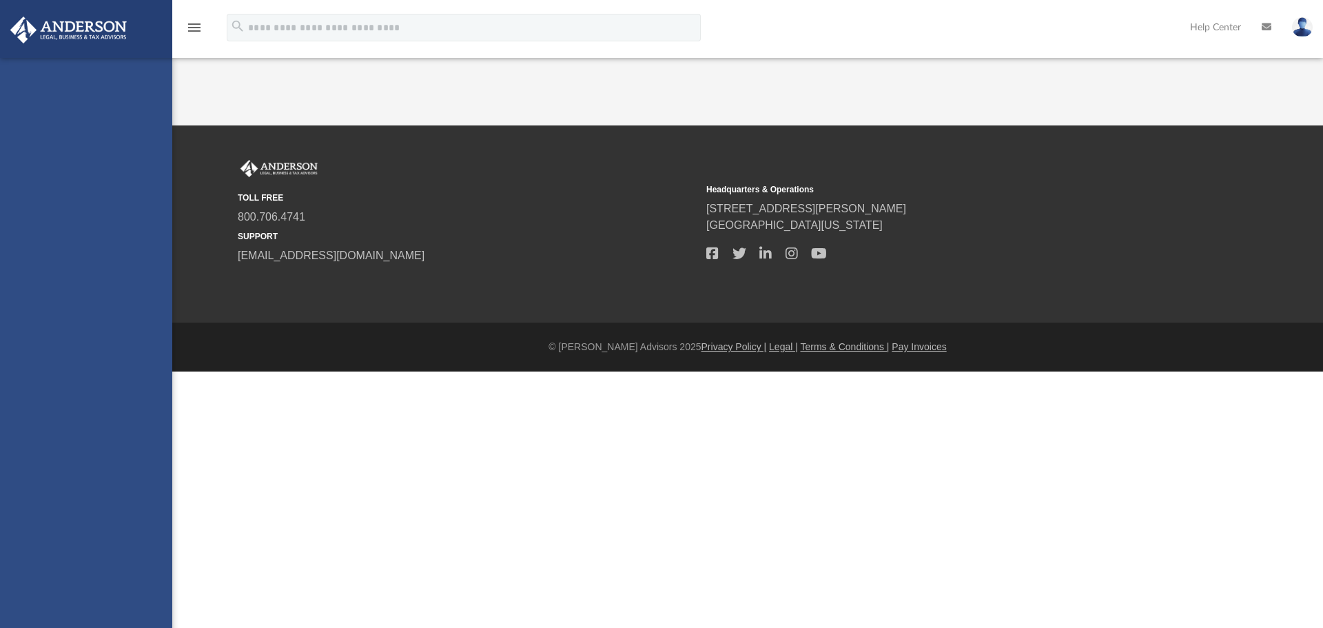  Describe the element at coordinates (194, 31) in the screenshot. I see `a: menu` at that location.